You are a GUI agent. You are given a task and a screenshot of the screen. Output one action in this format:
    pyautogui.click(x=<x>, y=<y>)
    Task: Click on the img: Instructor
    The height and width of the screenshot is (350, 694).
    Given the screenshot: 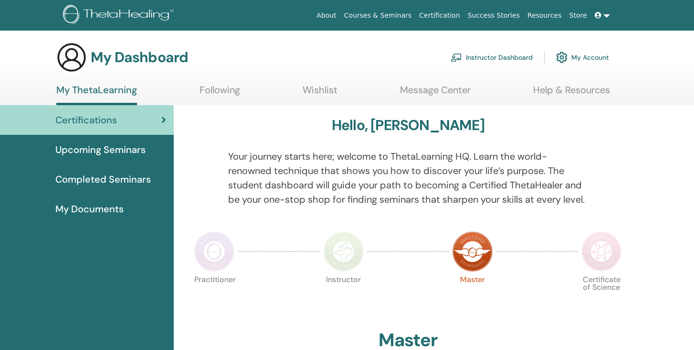 What is the action you would take?
    pyautogui.click(x=344, y=251)
    